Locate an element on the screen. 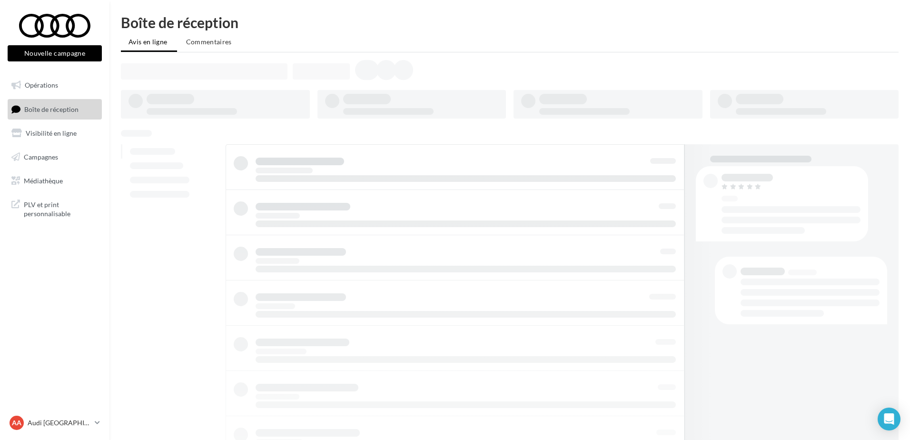 The height and width of the screenshot is (440, 910). a: Opérations is located at coordinates (55, 85).